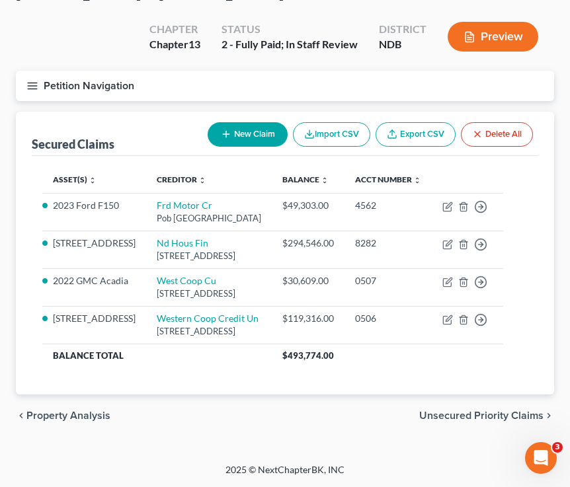  What do you see at coordinates (486, 416) in the screenshot?
I see `button: Unsecured Priority Claims chevron_right` at bounding box center [486, 416].